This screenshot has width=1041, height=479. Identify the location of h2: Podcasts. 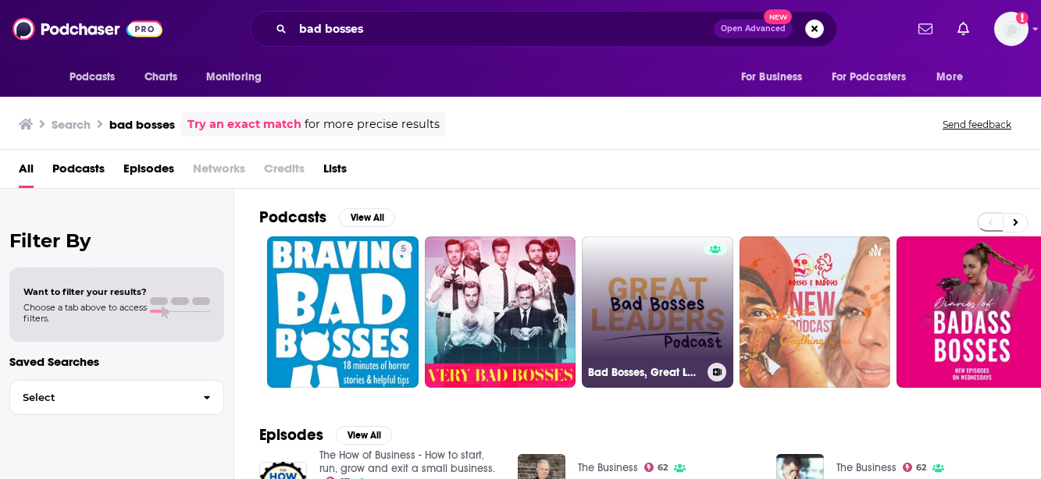
(293, 217).